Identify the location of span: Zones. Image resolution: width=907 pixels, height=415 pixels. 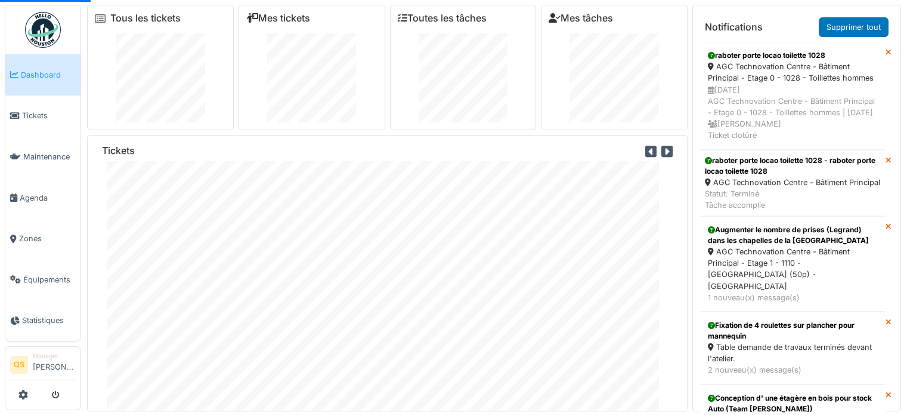
(47, 238).